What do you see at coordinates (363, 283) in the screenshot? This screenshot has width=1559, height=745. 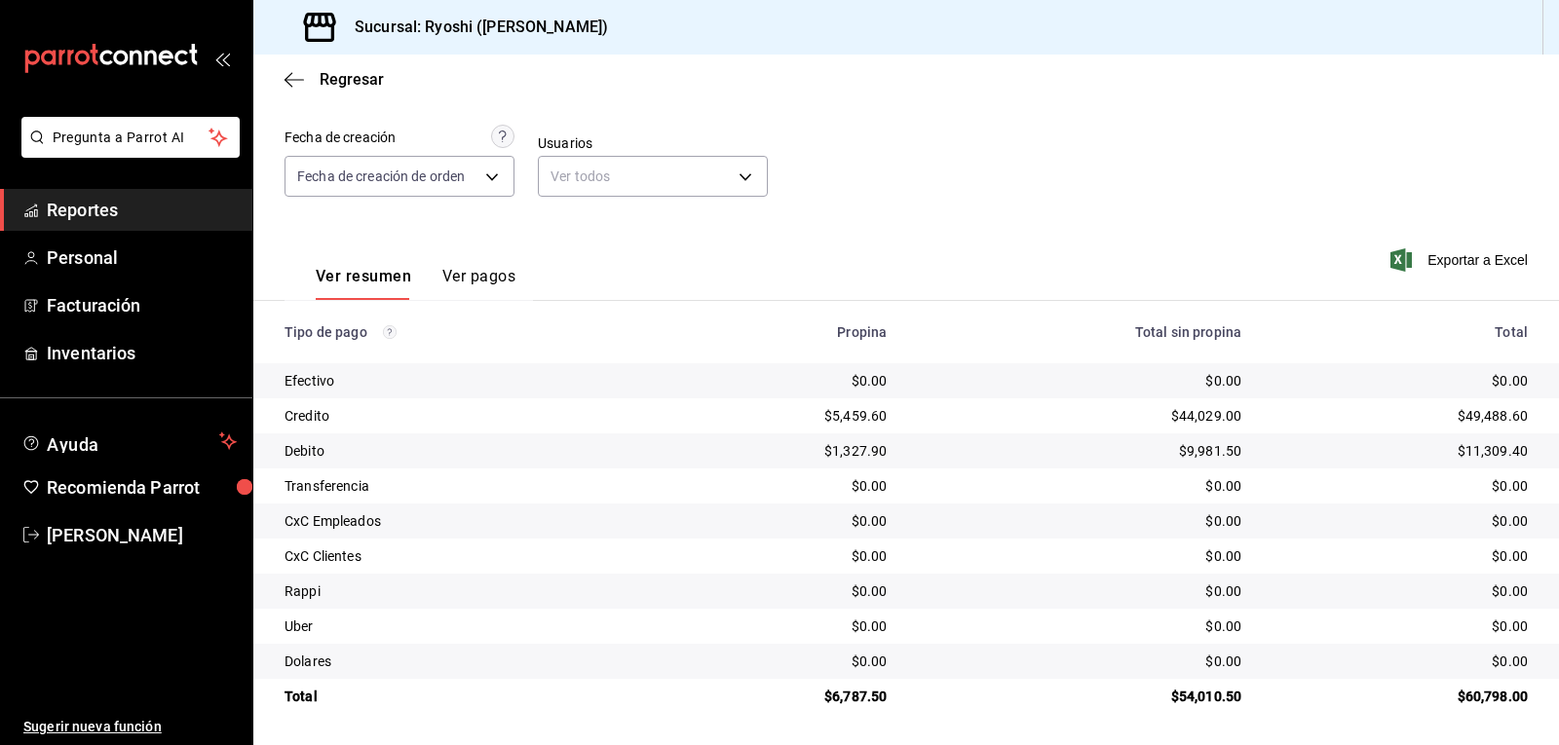 I see `button: Ver resumen` at bounding box center [363, 283].